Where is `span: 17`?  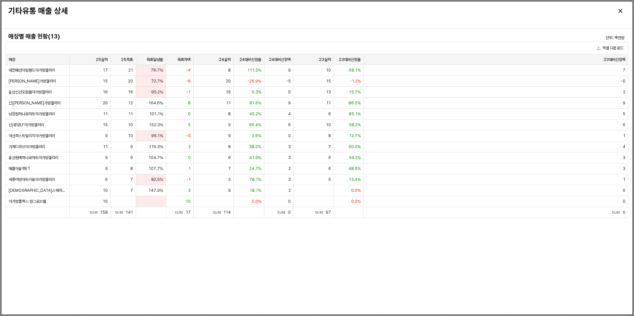
span: 17 is located at coordinates (188, 212).